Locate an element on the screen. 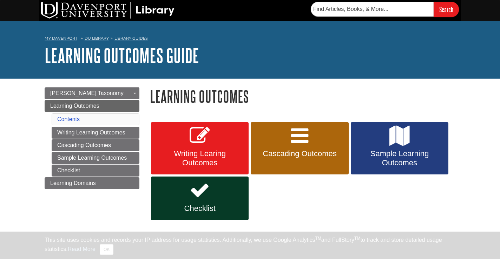 Image resolution: width=500 pixels, height=259 pixels. input: Search is located at coordinates (446, 9).